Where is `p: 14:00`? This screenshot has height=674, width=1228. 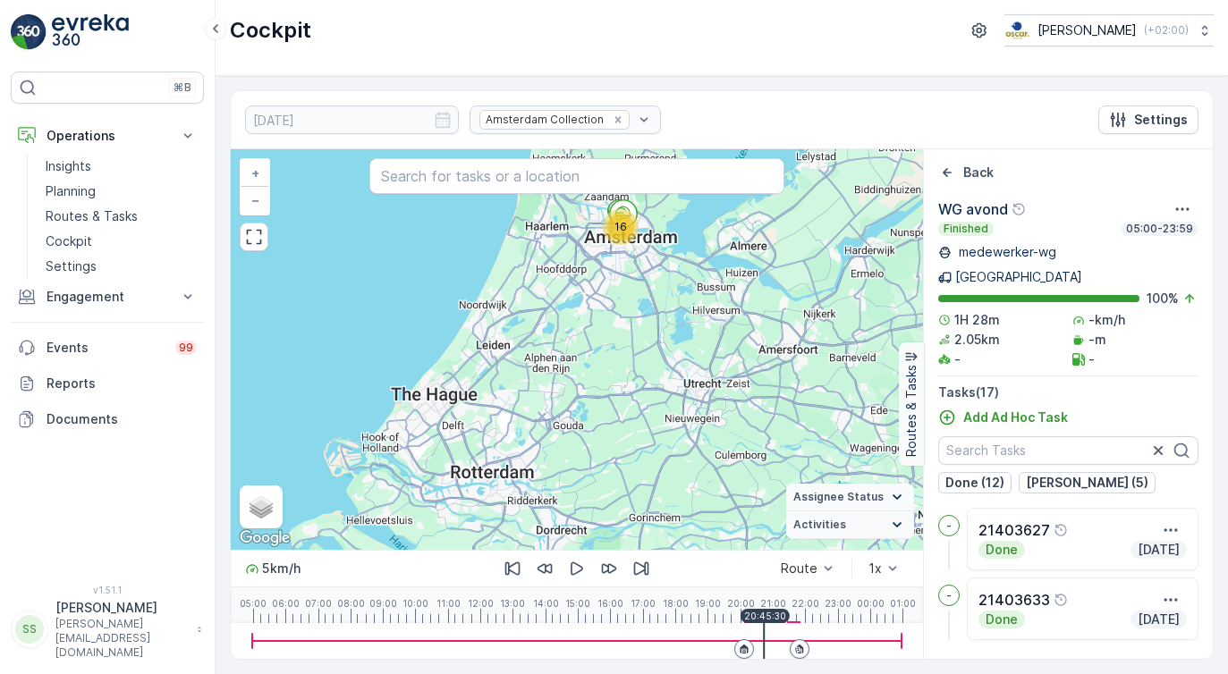
p: 14:00 is located at coordinates (546, 604).